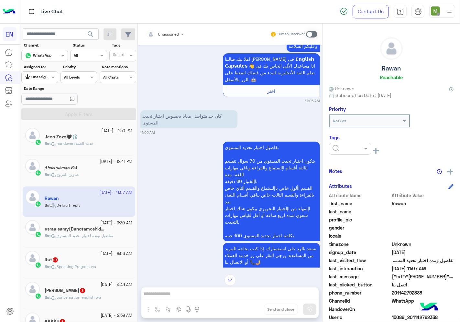 This screenshot has height=322, width=460. I want to click on img: profile, so click(449, 12).